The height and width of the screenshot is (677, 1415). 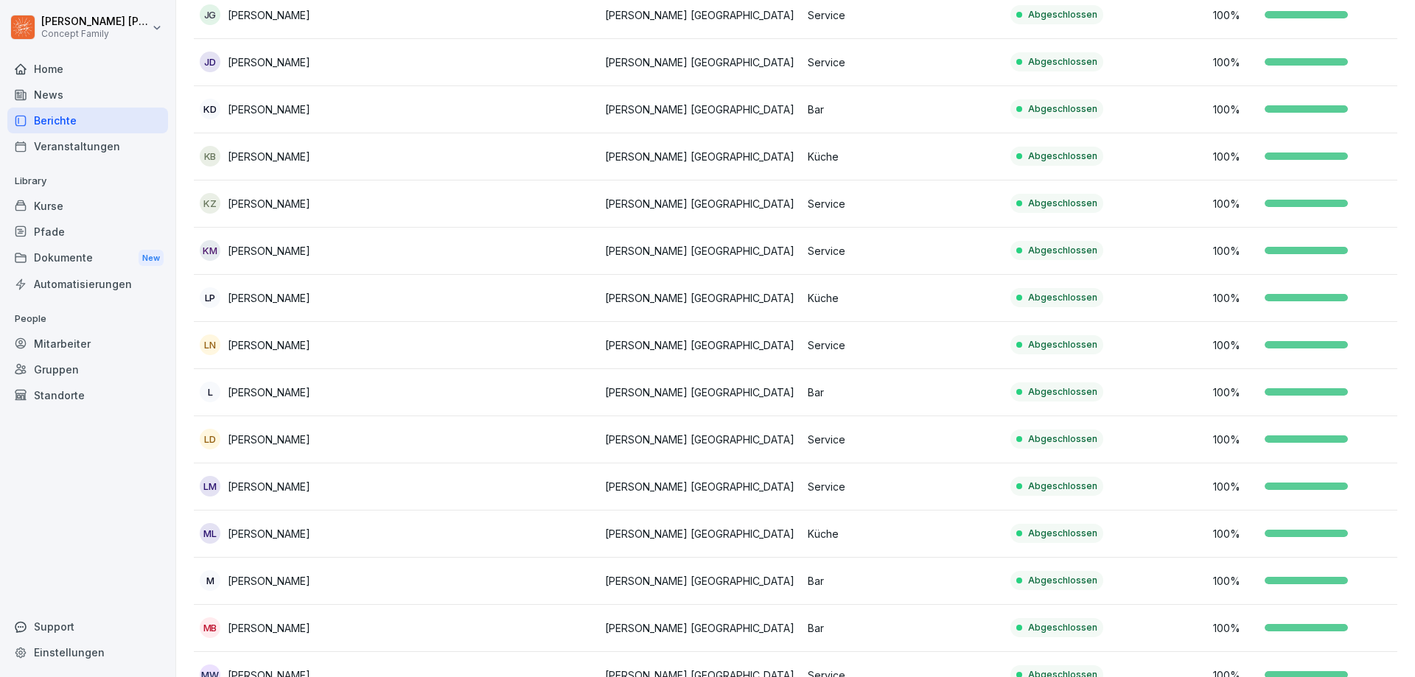 I want to click on div: JG, so click(x=210, y=15).